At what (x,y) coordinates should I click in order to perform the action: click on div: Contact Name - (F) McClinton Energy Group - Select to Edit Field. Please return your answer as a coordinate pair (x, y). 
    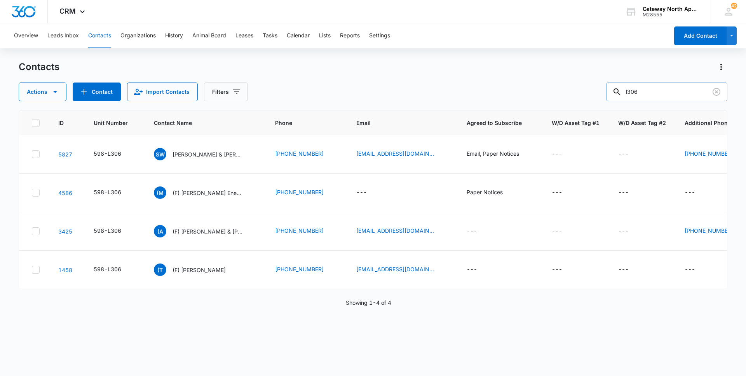
    Looking at the image, I should click on (205, 192).